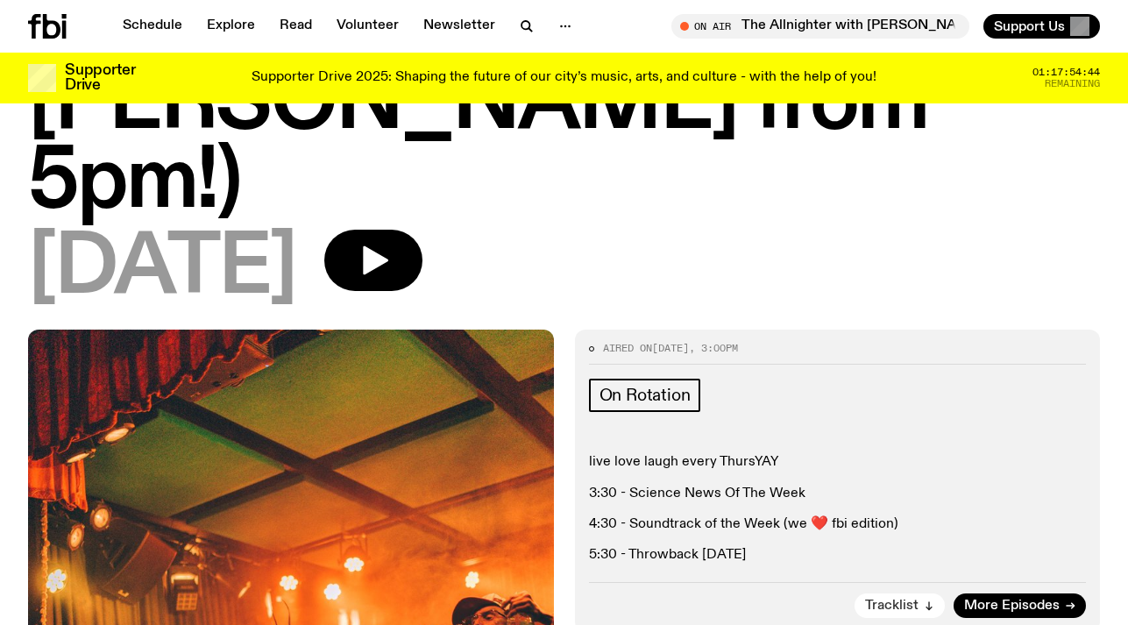 This screenshot has height=625, width=1128. I want to click on a: Read, so click(295, 26).